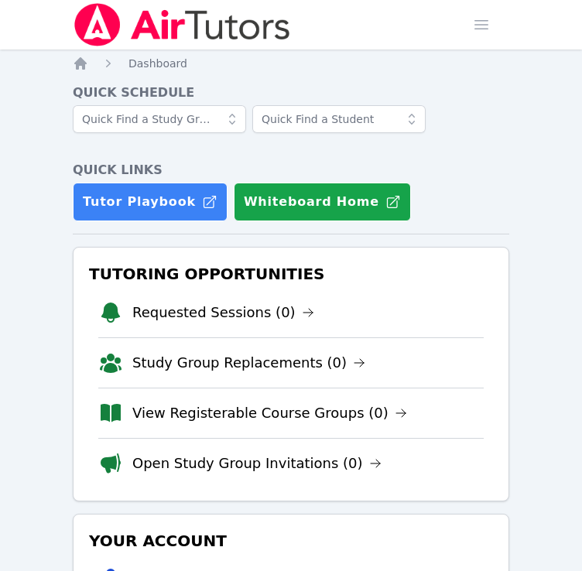  Describe the element at coordinates (248, 363) in the screenshot. I see `a: Study Group Replacements (0)` at that location.